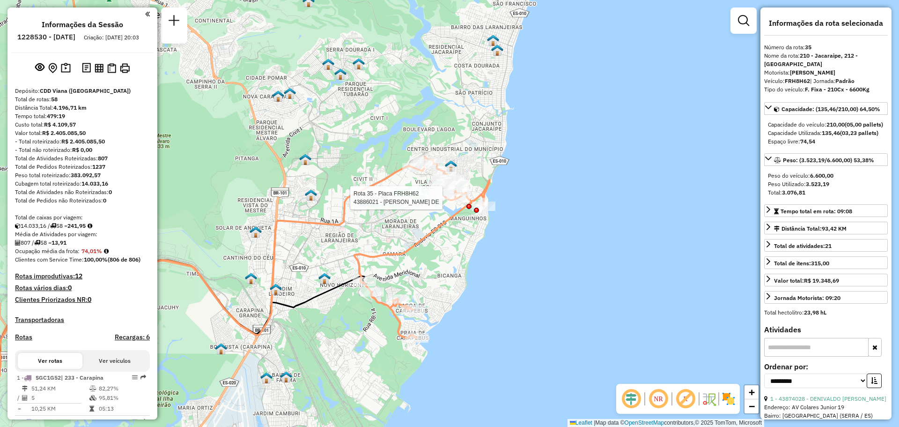 The height and width of the screenshot is (427, 899). I want to click on strong: R$ 4.109,57, so click(60, 124).